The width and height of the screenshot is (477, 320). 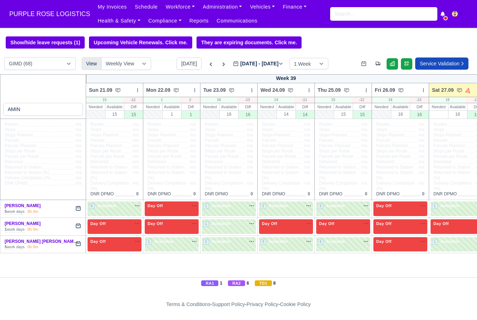 I want to click on span: Routes, so click(x=269, y=124).